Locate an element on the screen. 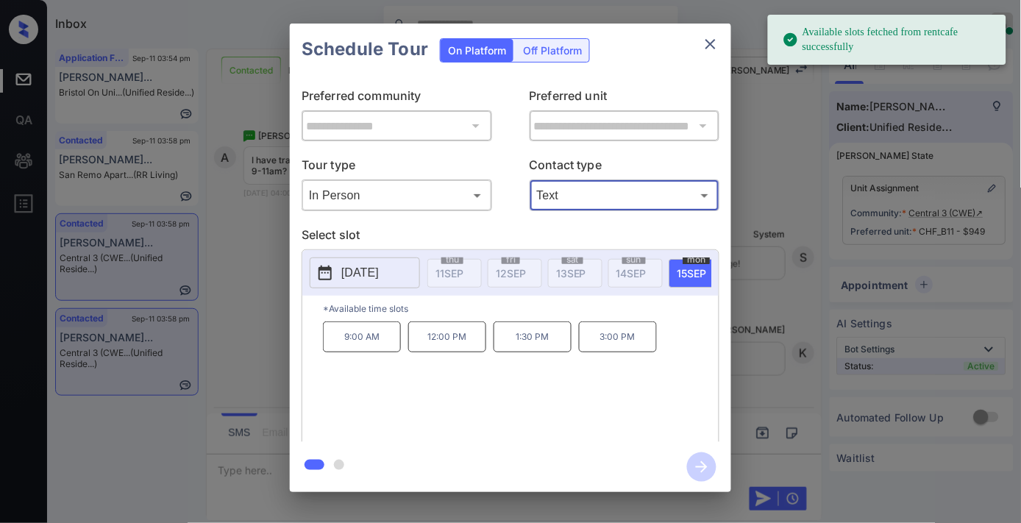  p: Tour type is located at coordinates (396, 168).